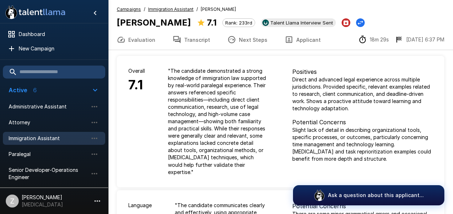  Describe the element at coordinates (419, 40) in the screenshot. I see `div: The date and time when the interview was completed` at that location.